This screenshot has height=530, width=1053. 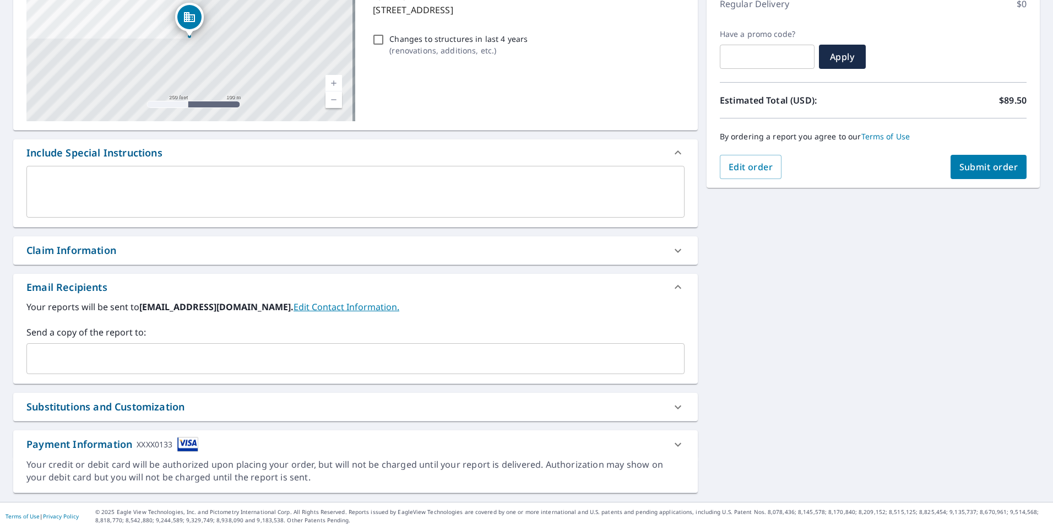 What do you see at coordinates (355, 307) in the screenshot?
I see `label: Your reports will be sent to` at bounding box center [355, 307].